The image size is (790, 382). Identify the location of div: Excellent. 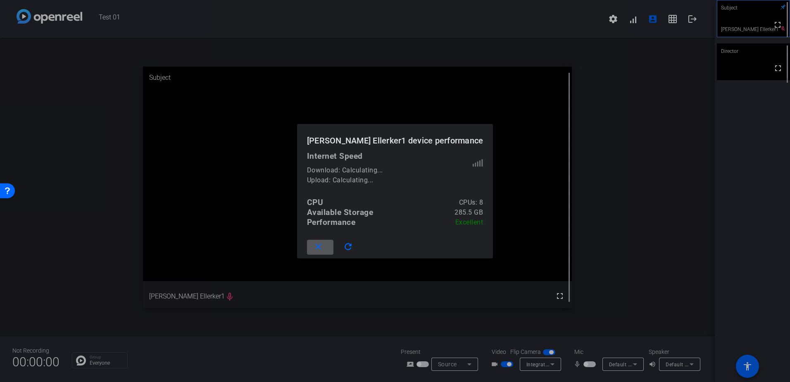
(469, 222).